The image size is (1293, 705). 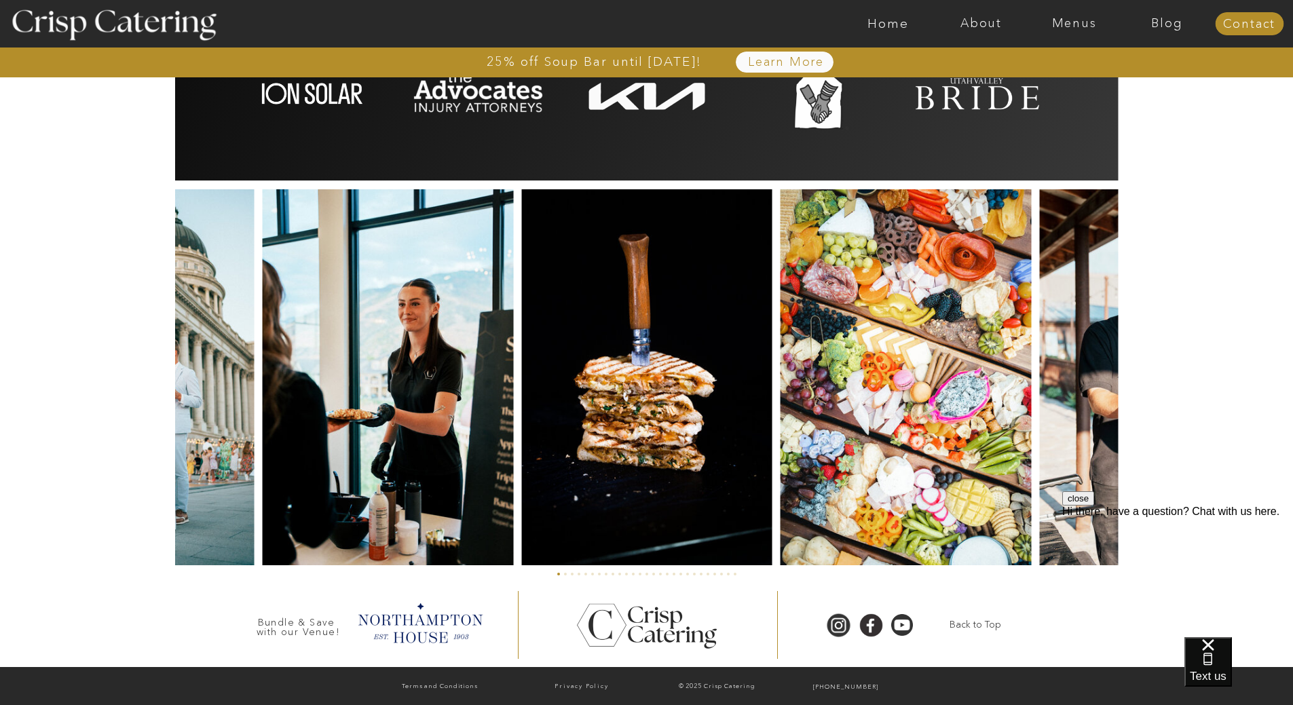 I want to click on li: Page dot 2, so click(x=565, y=574).